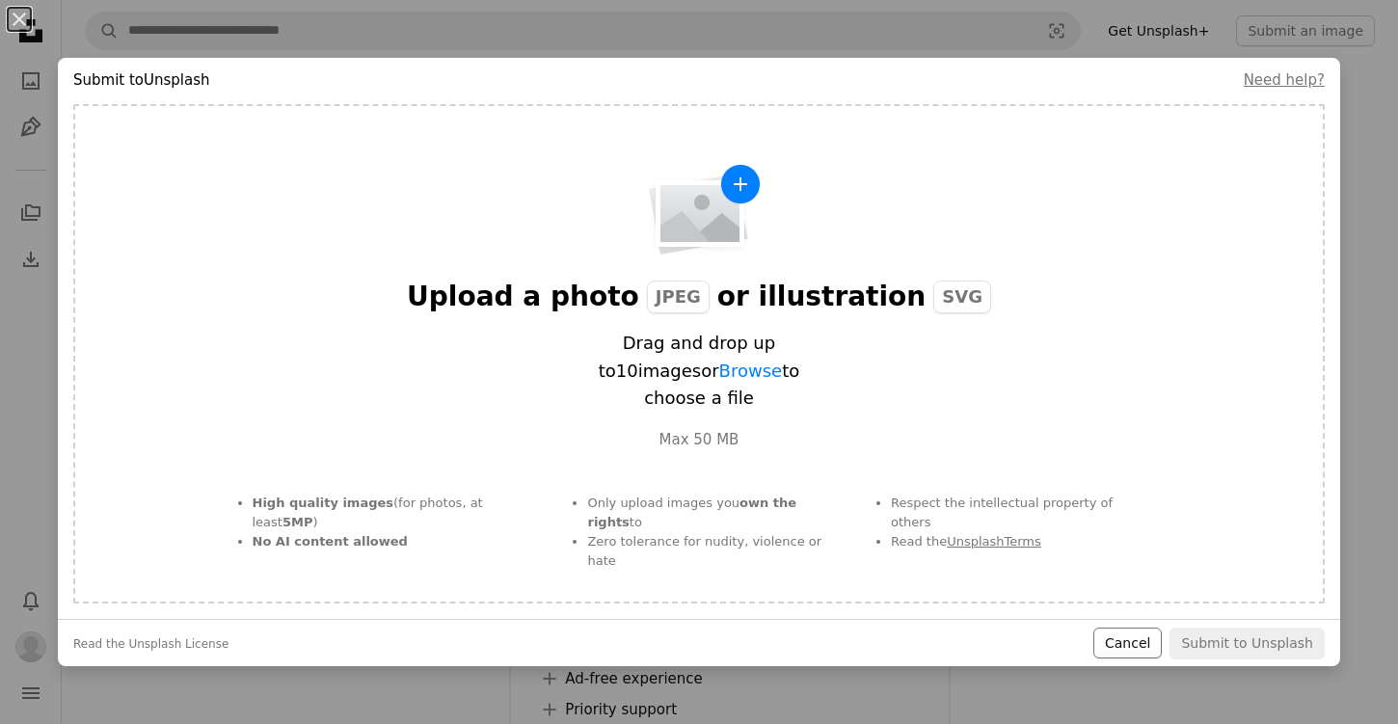  I want to click on div: Max 50 MB, so click(699, 440).